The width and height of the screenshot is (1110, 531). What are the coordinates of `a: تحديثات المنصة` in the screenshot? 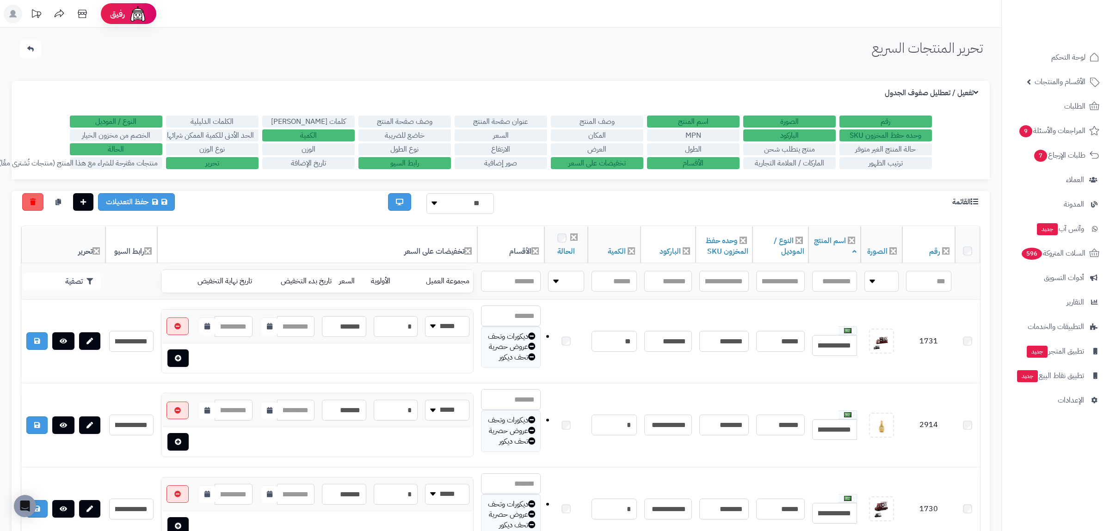 It's located at (36, 15).